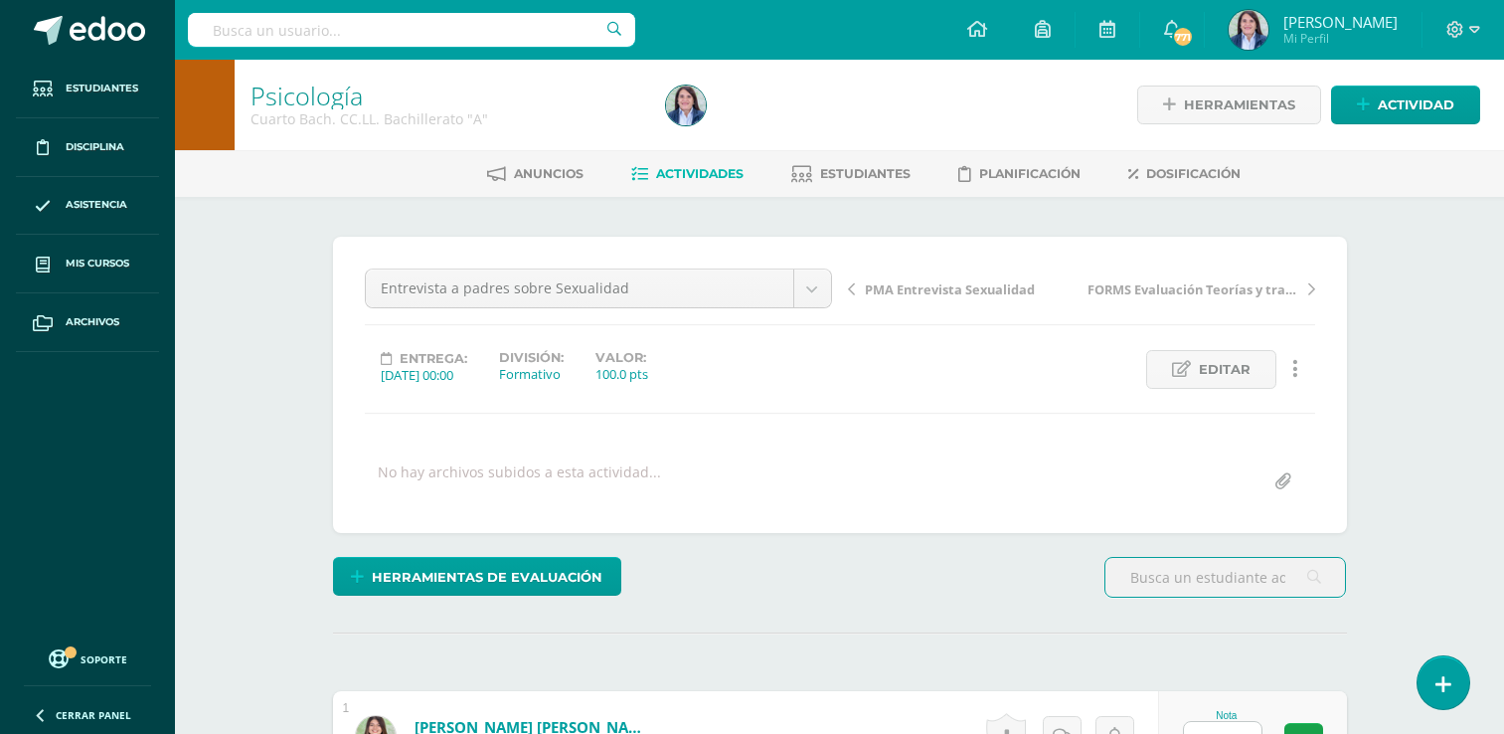 This screenshot has height=734, width=1504. Describe the element at coordinates (92, 322) in the screenshot. I see `span: Archivos` at that location.